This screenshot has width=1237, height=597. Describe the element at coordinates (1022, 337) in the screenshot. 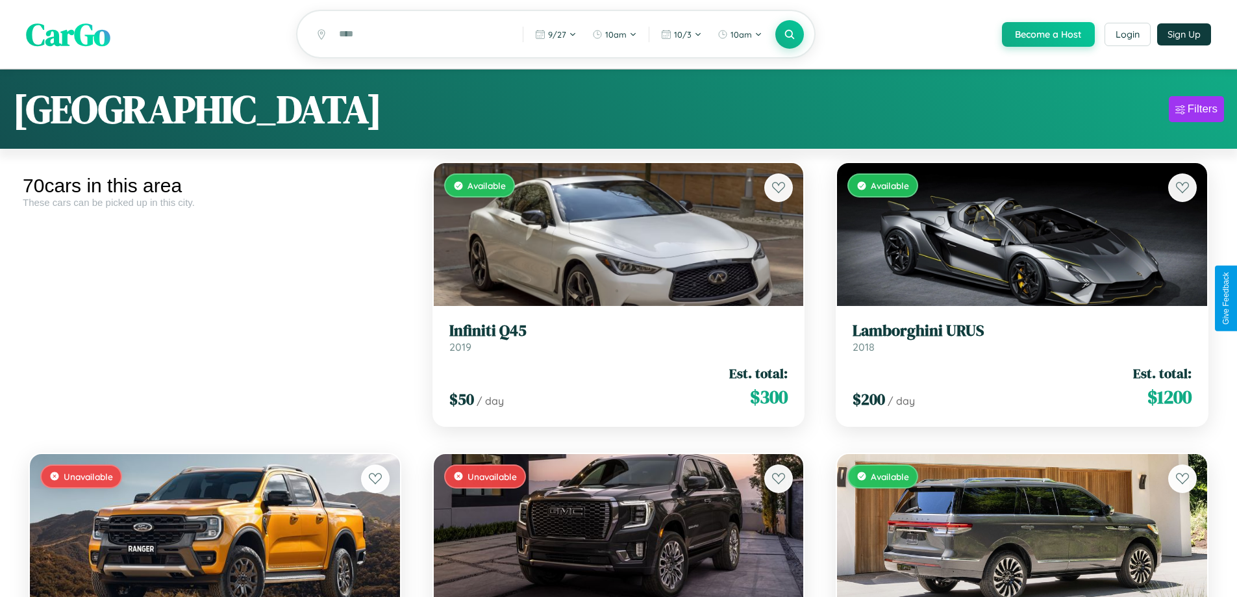

I see `a: Lamborghini URUS2018` at that location.